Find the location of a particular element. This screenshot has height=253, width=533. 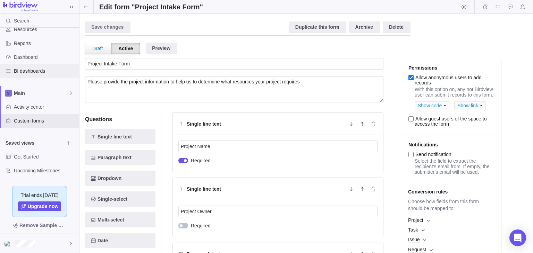

div: Jagadesh is located at coordinates (8, 244).